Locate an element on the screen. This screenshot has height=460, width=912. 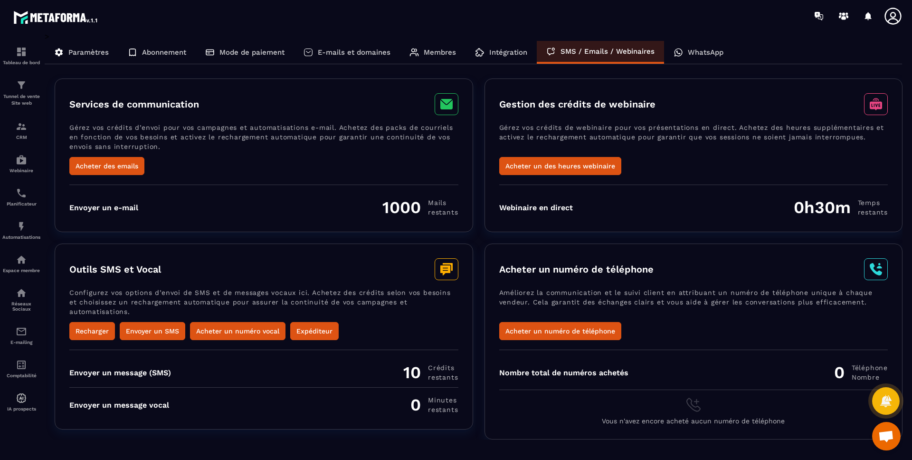
span: Temps is located at coordinates (873, 202).